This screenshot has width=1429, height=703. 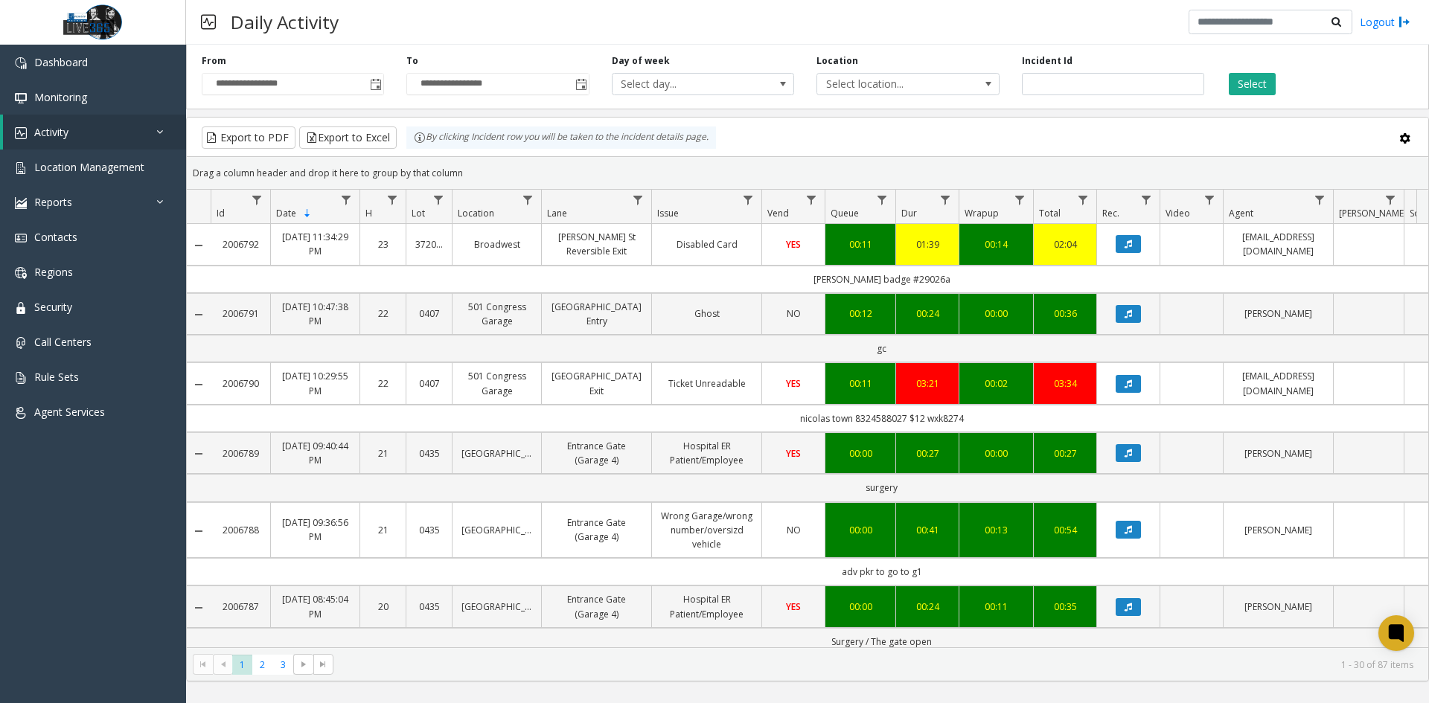 What do you see at coordinates (383, 244) in the screenshot?
I see `a: 23` at bounding box center [383, 244].